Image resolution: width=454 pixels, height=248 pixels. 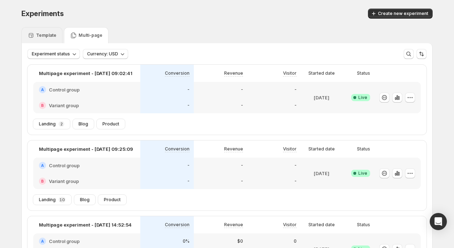 What do you see at coordinates (422, 54) in the screenshot?
I see `button: Sort the results` at bounding box center [422, 54].